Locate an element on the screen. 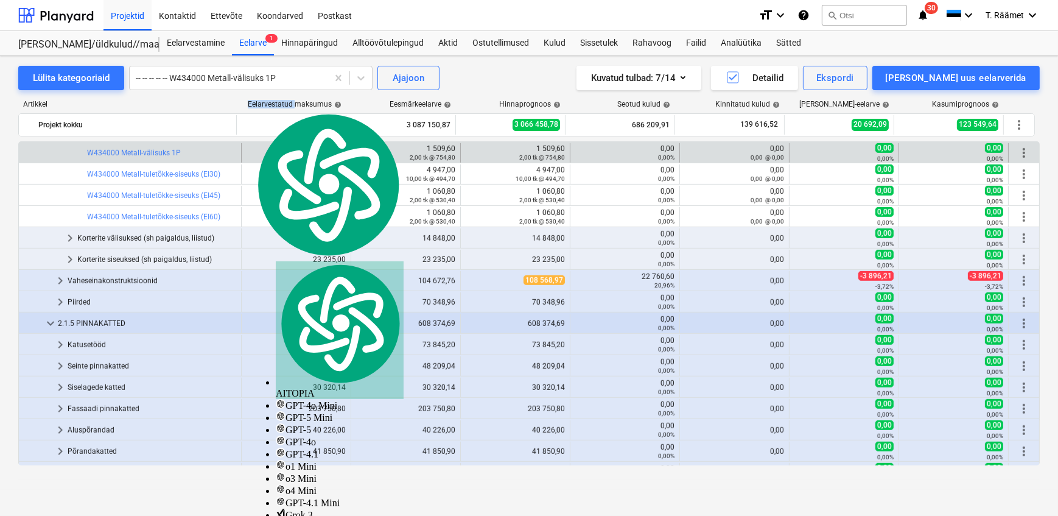 The width and height of the screenshot is (1058, 516). button: Lülita kategooriaid is located at coordinates (71, 78).